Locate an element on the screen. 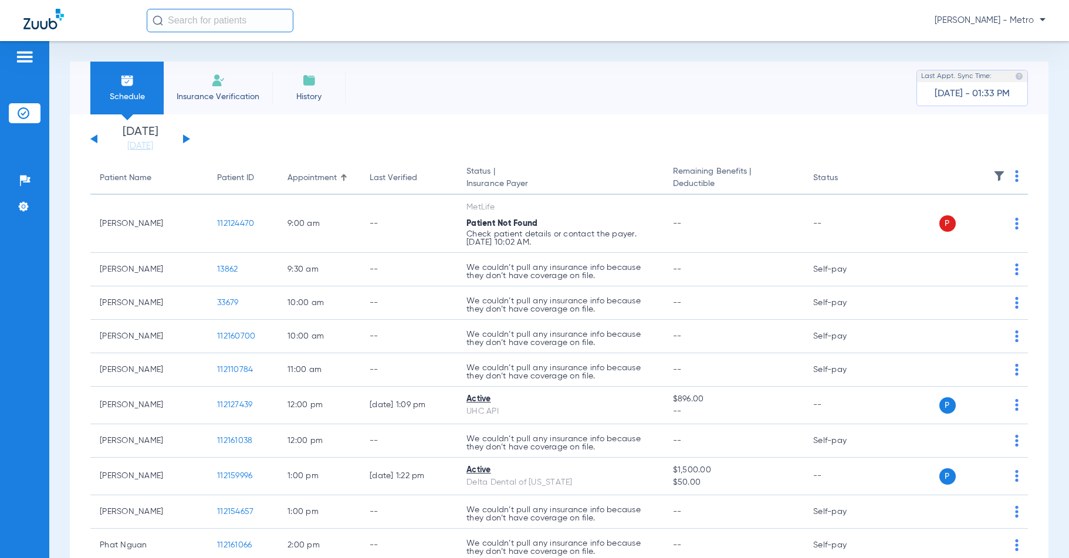 The height and width of the screenshot is (558, 1069). span: History is located at coordinates (309, 97).